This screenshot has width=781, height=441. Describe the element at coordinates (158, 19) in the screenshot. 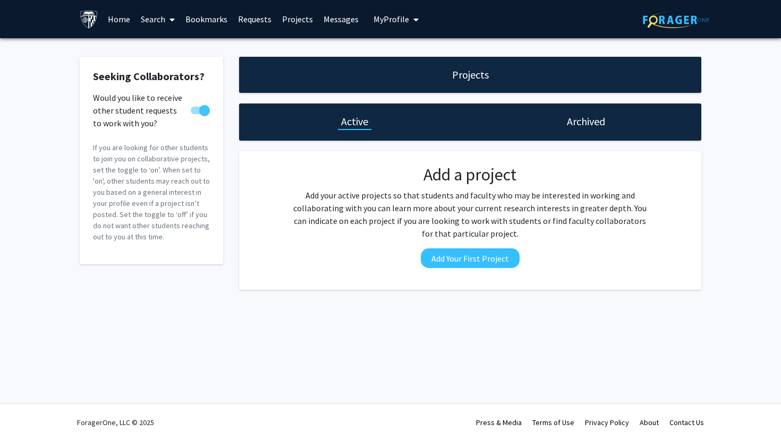

I see `a: Search` at that location.